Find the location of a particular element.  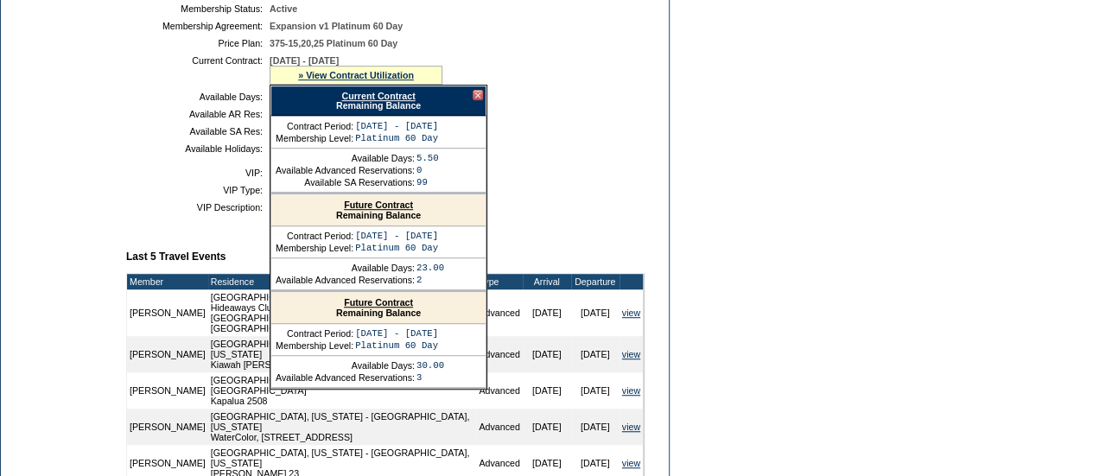

td: 23.00 is located at coordinates (430, 268).